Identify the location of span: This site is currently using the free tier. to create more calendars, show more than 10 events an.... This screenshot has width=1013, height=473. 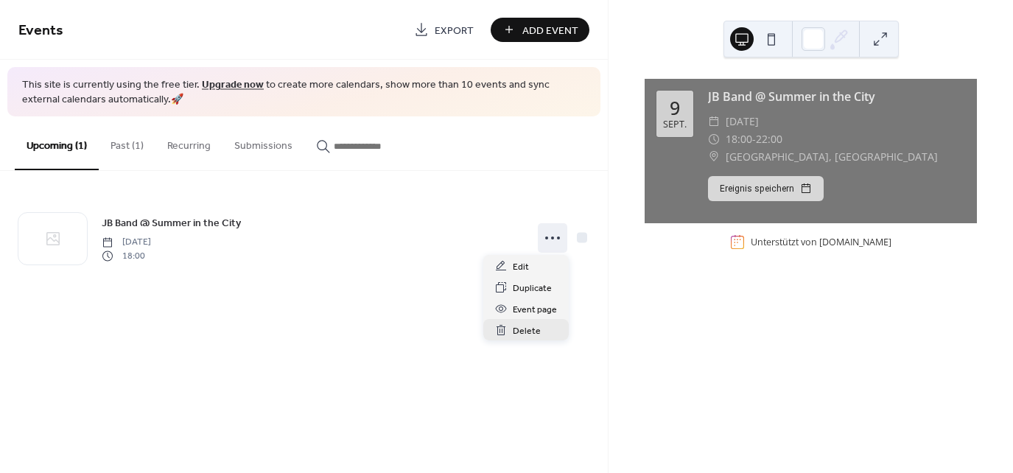
(304, 92).